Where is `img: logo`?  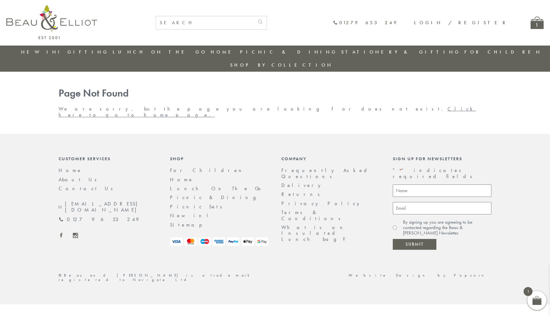 img: logo is located at coordinates (52, 22).